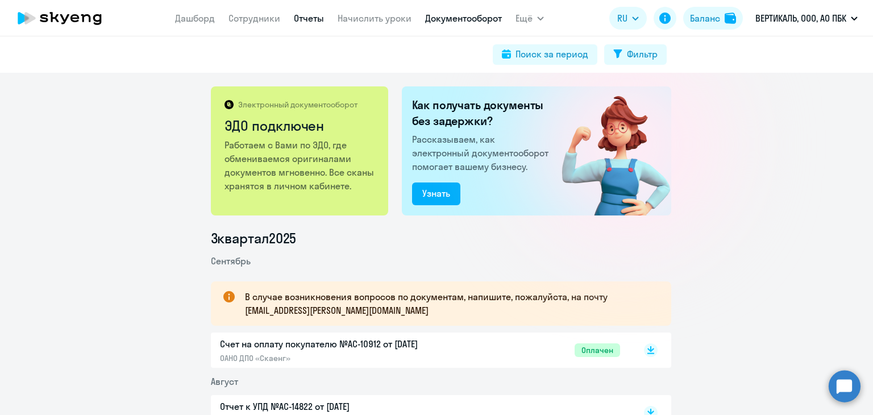  Describe the element at coordinates (713, 18) in the screenshot. I see `button: Балансbalance` at that location.